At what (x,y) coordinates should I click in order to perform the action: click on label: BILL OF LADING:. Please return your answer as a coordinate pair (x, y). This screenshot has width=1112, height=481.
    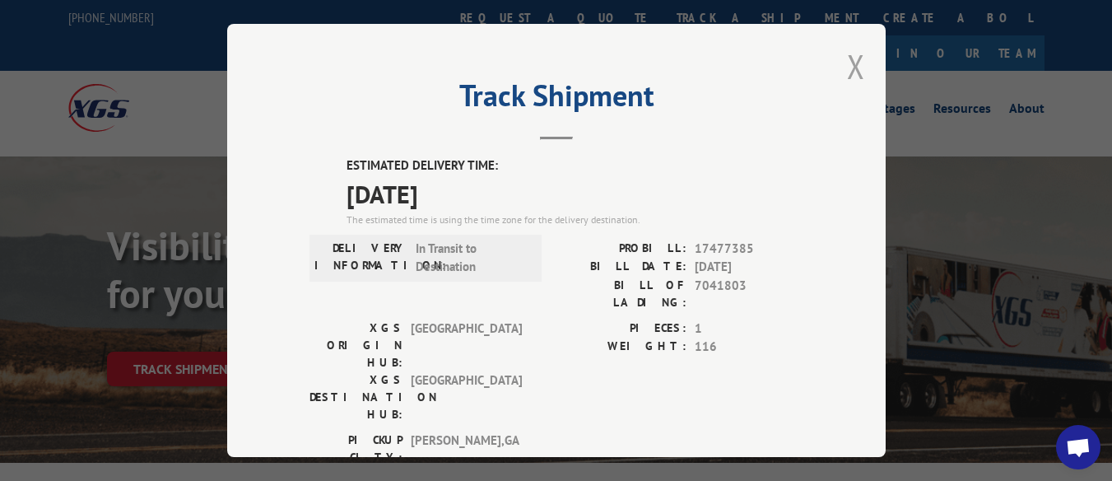
    Looking at the image, I should click on (621, 294).